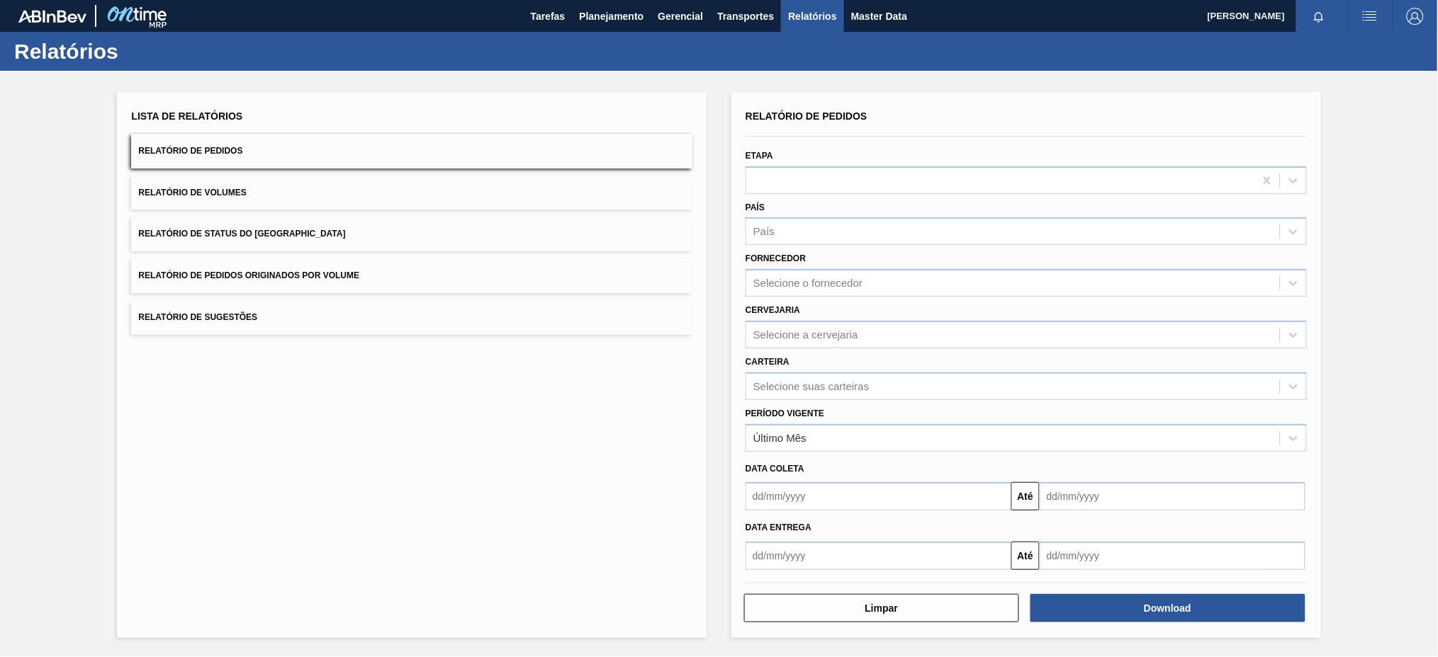  Describe the element at coordinates (1318, 16) in the screenshot. I see `button: Notificações` at that location.